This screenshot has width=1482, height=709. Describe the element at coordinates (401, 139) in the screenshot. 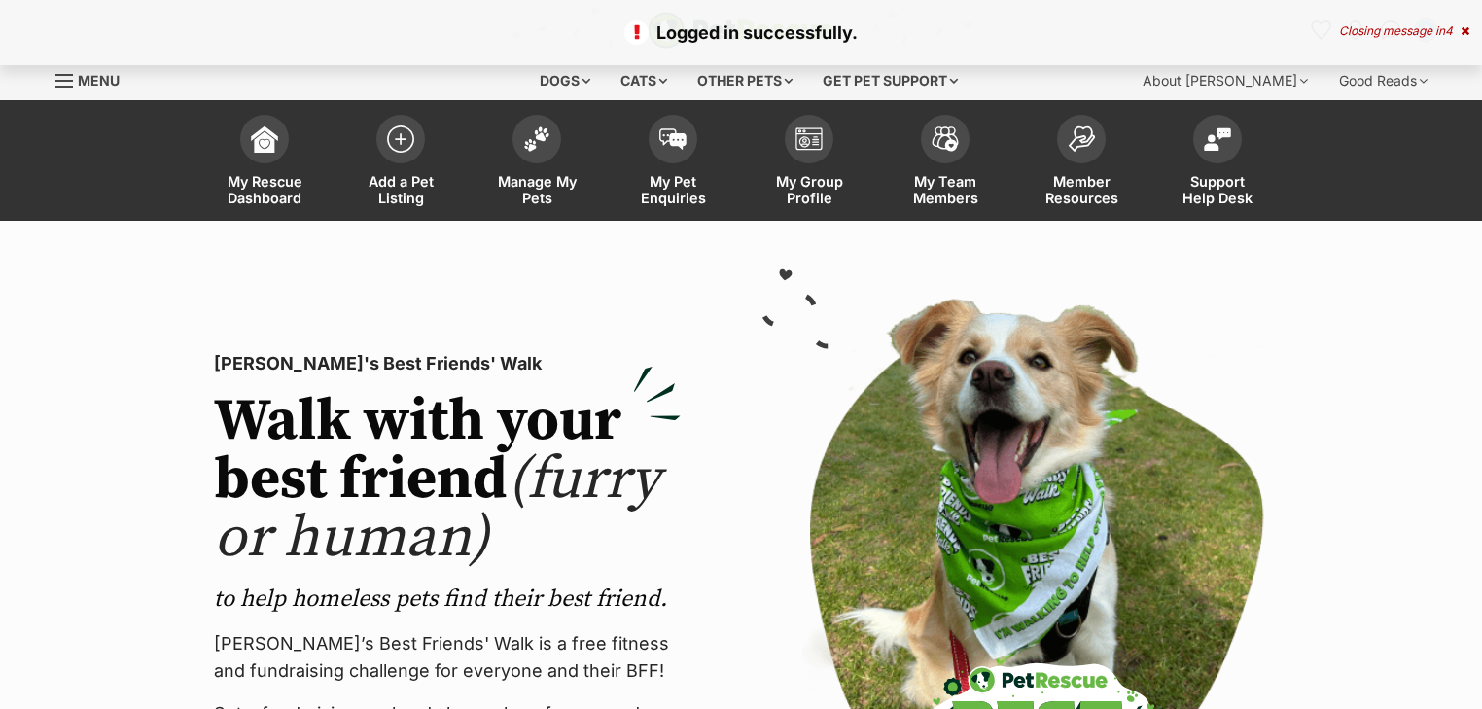

I see `img: add-pet-listing-icon-0afa8454b4691262ce3f59096e99ab1cd57d4a30225e0717b998d2c9b9846f56.svg` at that location.